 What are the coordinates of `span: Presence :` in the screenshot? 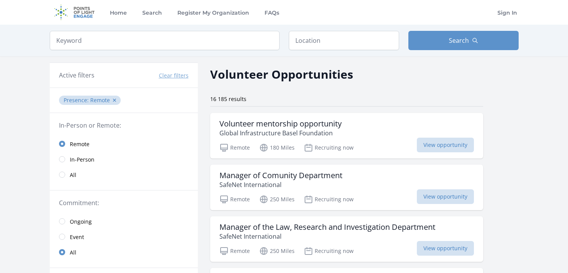 It's located at (77, 100).